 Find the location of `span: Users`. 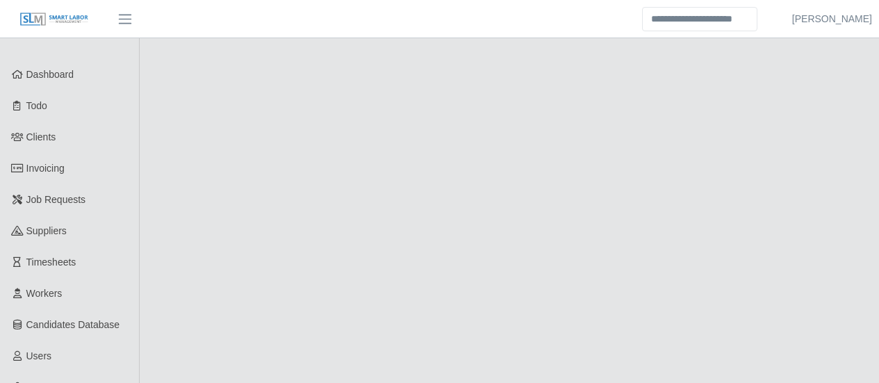

span: Users is located at coordinates (39, 356).